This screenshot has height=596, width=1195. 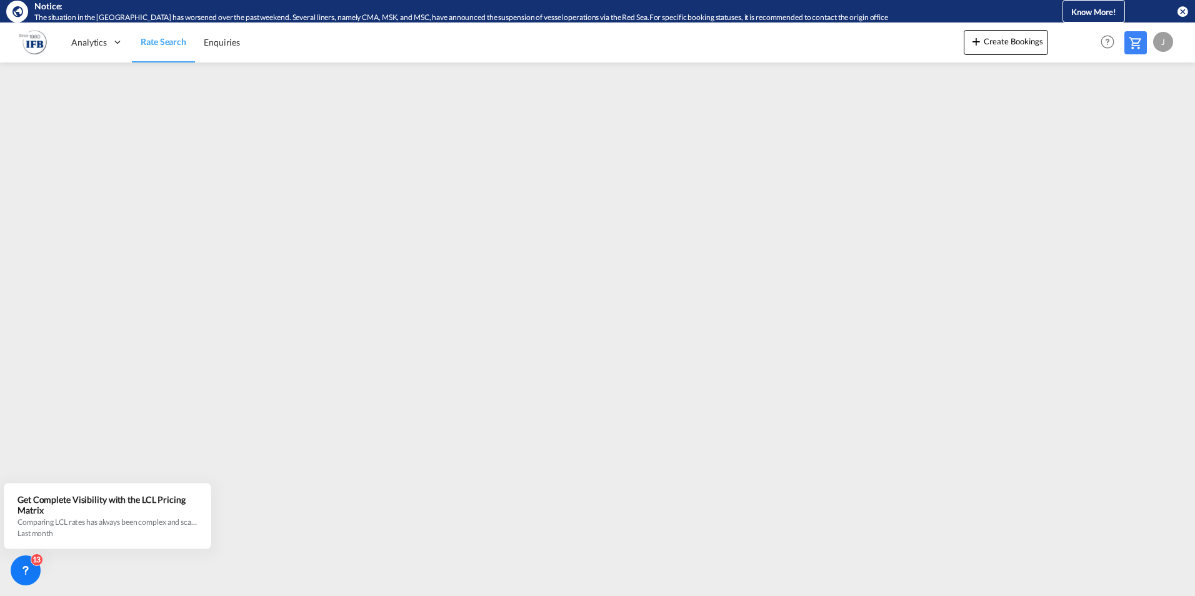 I want to click on div: The situation in the Red Sea has worsened over the past weekend. Several liners, namely CMA, MSK,..., so click(x=523, y=18).